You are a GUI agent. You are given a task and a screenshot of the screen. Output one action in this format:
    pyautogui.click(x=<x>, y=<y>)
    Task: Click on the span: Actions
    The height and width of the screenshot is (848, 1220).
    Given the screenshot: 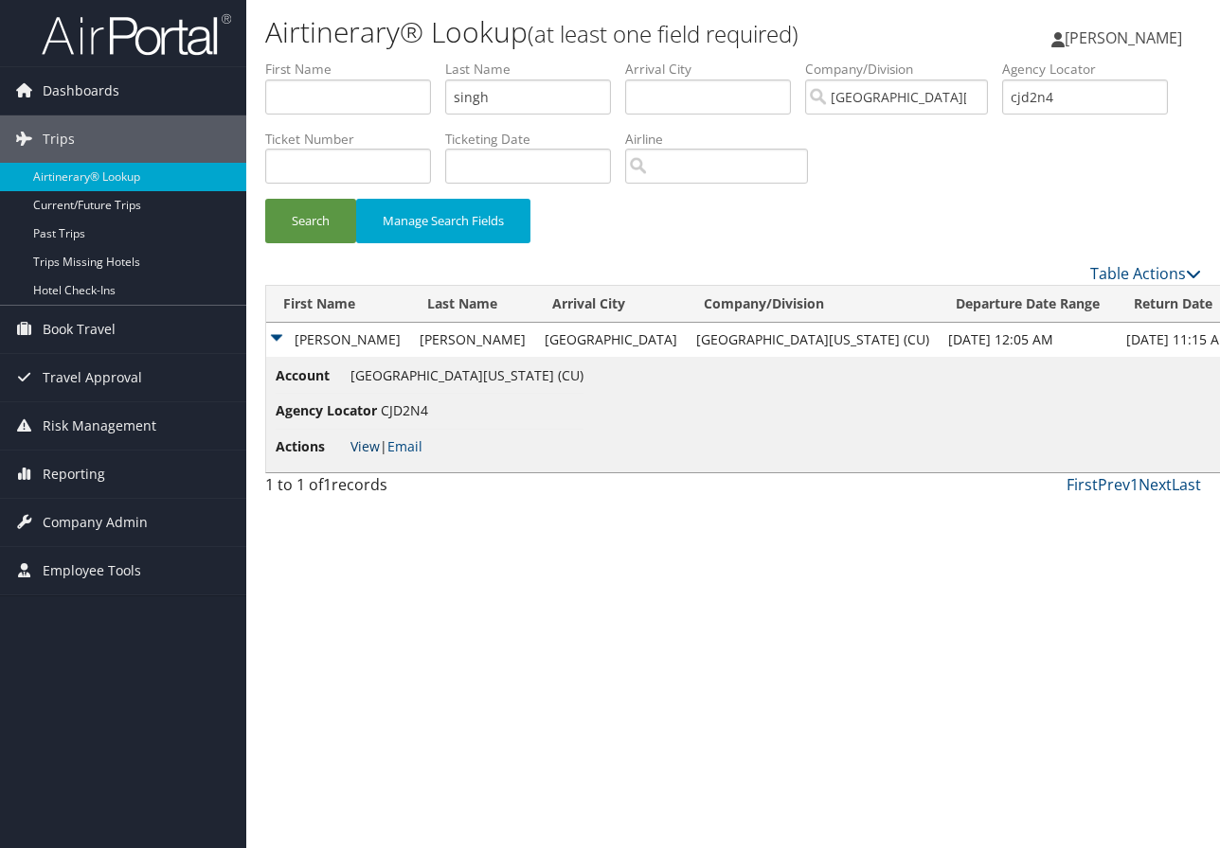 What is the action you would take?
    pyautogui.click(x=311, y=447)
    